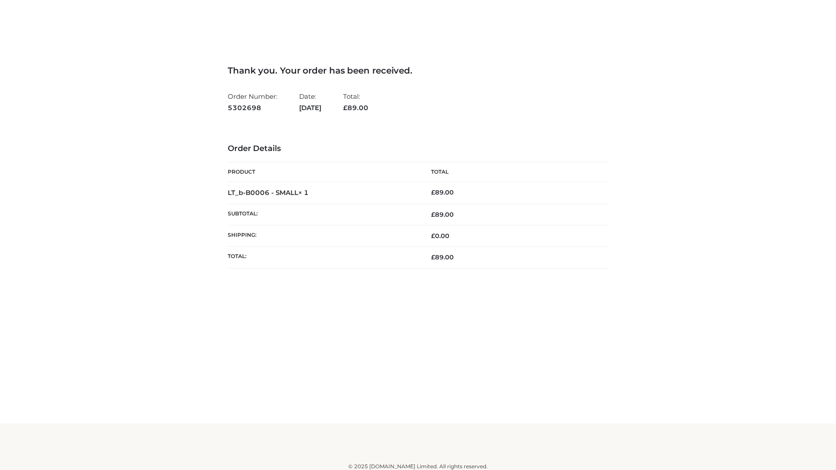  Describe the element at coordinates (356, 102) in the screenshot. I see `li: Total:` at that location.